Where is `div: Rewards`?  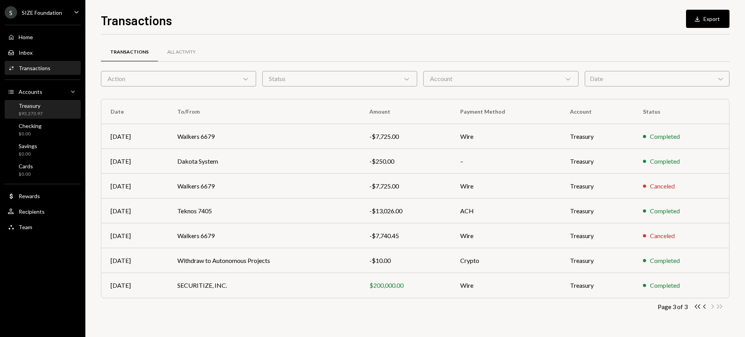
div: Rewards is located at coordinates (29, 196).